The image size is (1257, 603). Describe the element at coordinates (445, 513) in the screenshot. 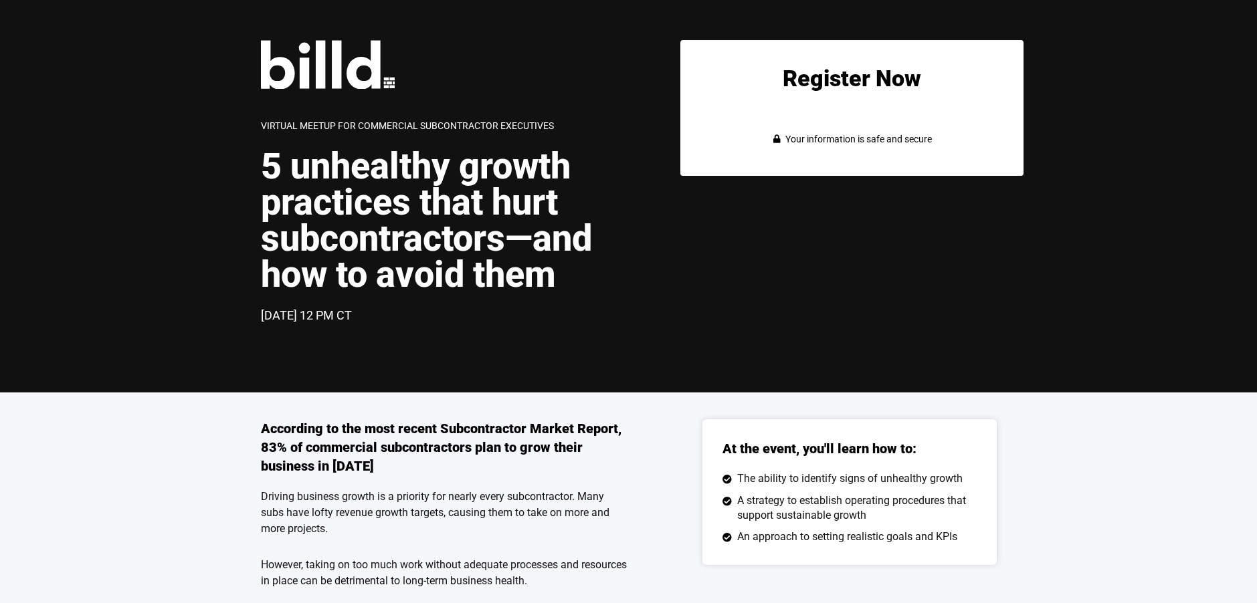

I see `p: Driving business growth is a priority for nearly every subcontractor. Many subs have lofty revenu...` at that location.